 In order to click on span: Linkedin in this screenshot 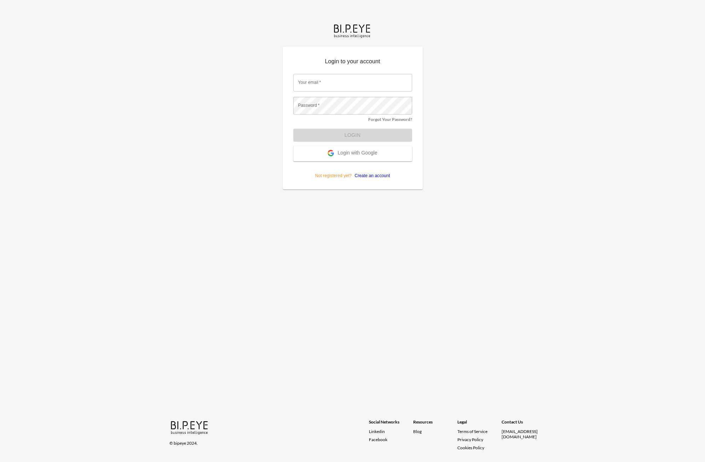, I will do `click(377, 431)`.